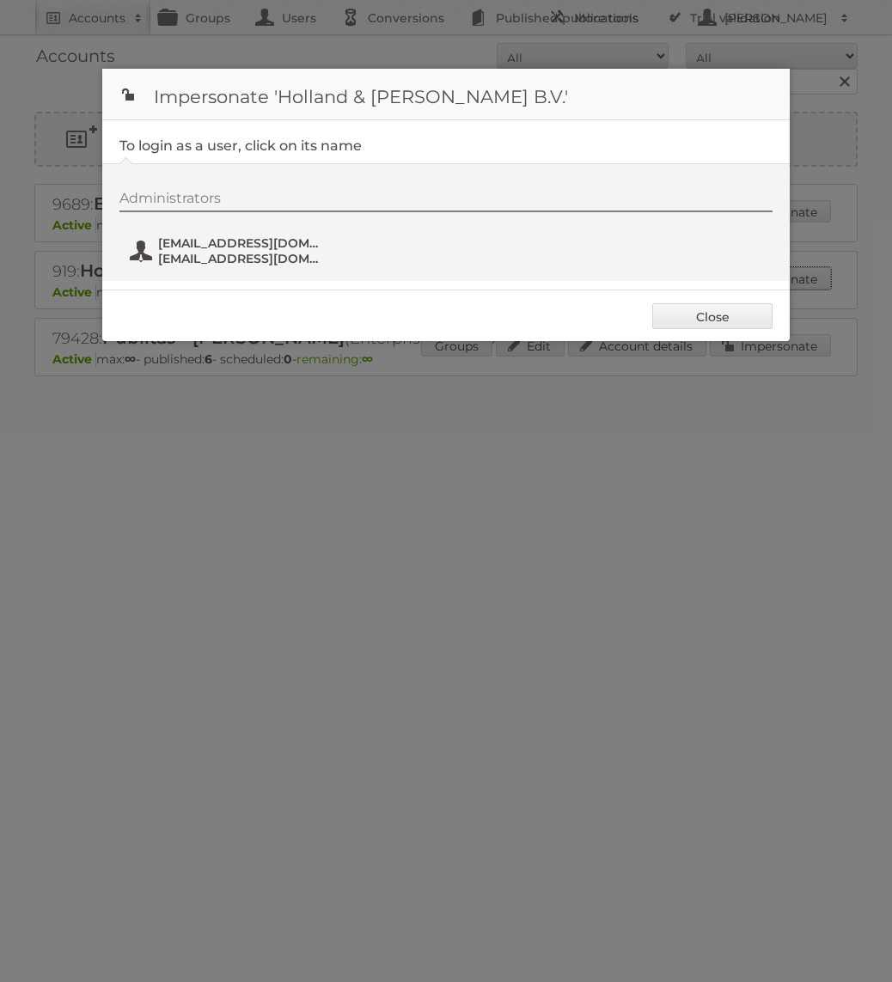 The width and height of the screenshot is (892, 982). I want to click on a: Close, so click(712, 316).